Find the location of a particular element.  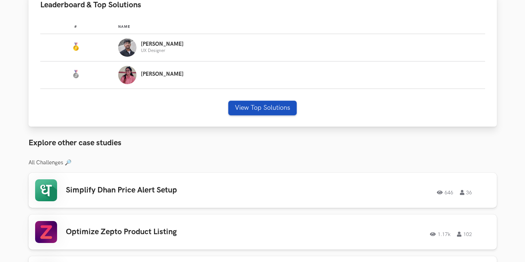

h3: Optimize Zepto Product Listing is located at coordinates (170, 232).